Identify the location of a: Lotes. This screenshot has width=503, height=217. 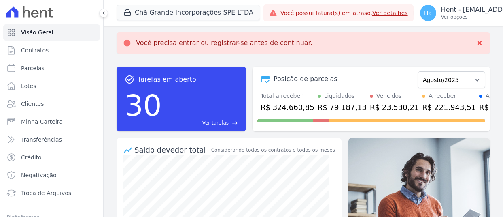
(51, 86).